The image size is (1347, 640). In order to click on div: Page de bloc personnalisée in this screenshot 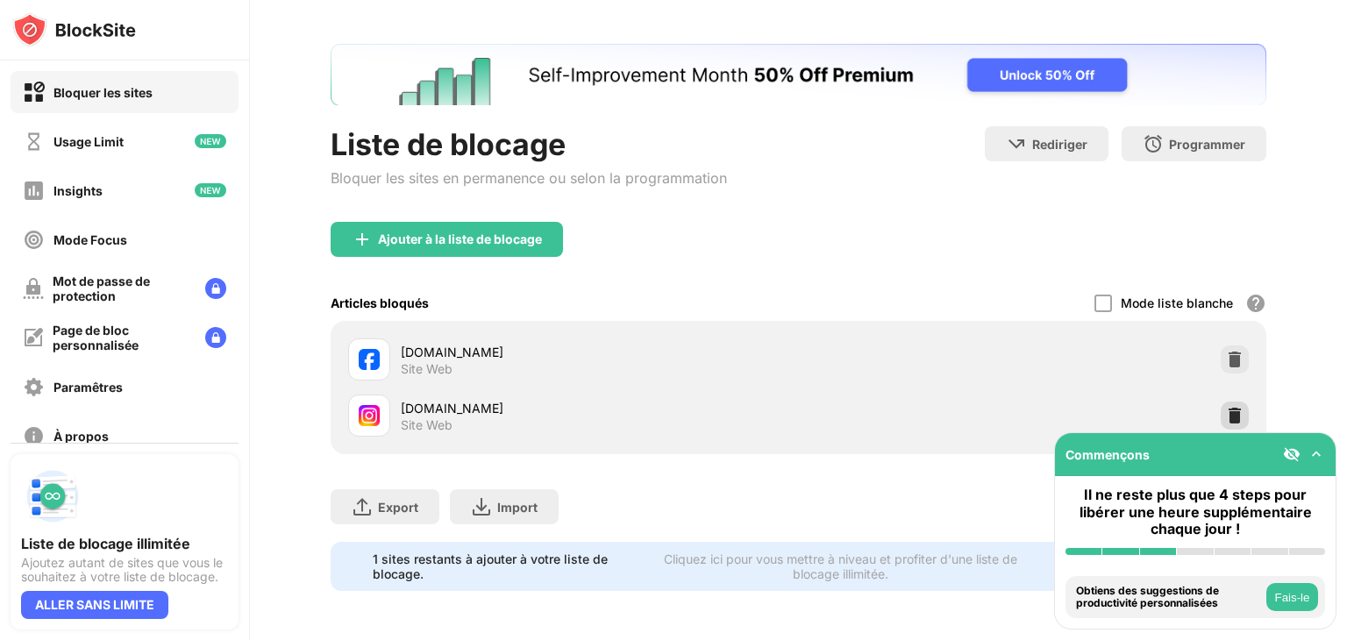, I will do `click(122, 338)`.